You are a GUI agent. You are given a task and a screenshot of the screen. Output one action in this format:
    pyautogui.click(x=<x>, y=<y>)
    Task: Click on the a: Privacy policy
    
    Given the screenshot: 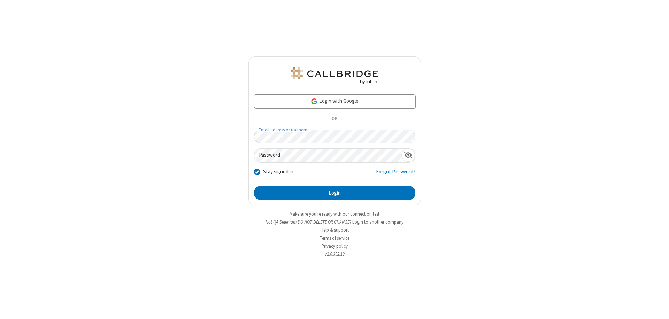 What is the action you would take?
    pyautogui.click(x=334, y=246)
    